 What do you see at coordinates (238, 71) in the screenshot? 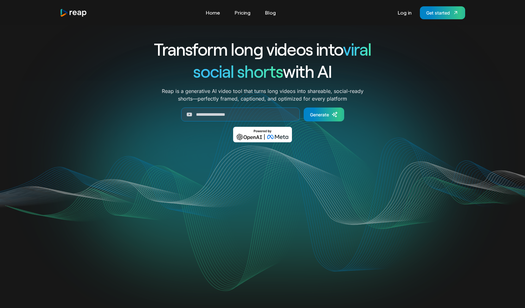
I see `span: social shorts` at bounding box center [238, 71].